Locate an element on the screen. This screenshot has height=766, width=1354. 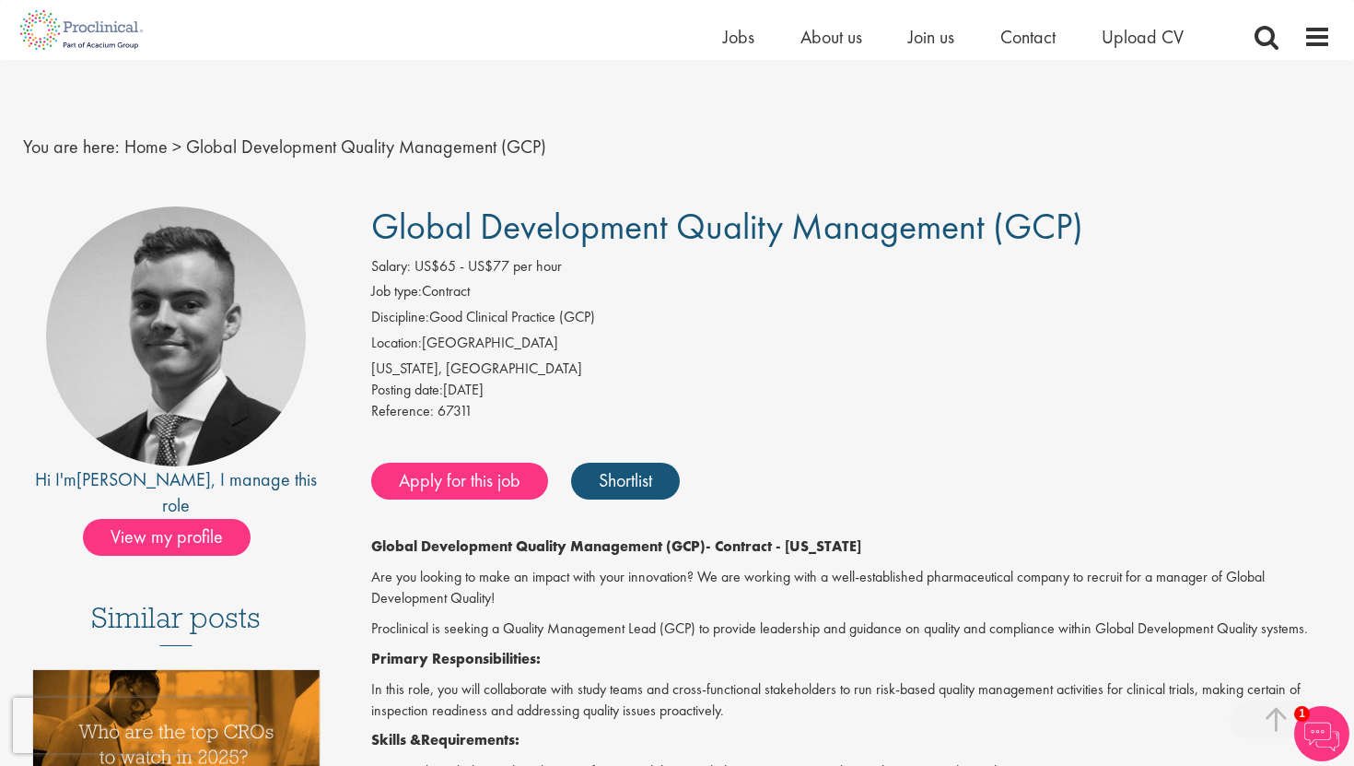
span: About us is located at coordinates (831, 37).